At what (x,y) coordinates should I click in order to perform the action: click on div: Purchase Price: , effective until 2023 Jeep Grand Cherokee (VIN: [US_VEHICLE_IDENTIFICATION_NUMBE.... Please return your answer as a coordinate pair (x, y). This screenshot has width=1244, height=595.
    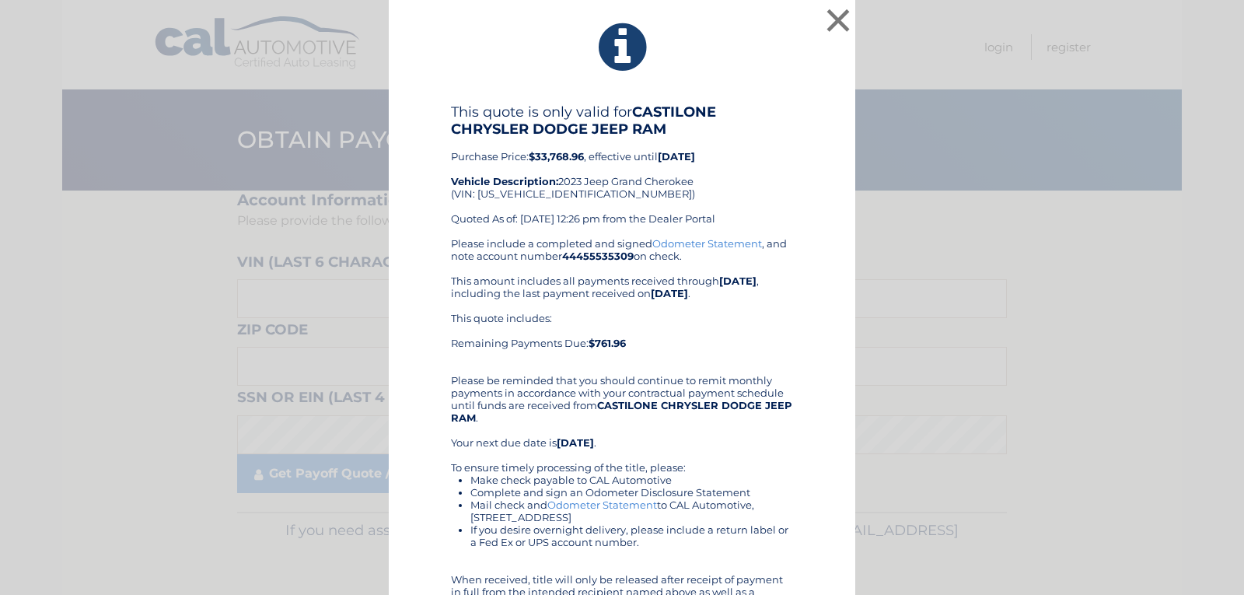
    Looking at the image, I should click on (622, 170).